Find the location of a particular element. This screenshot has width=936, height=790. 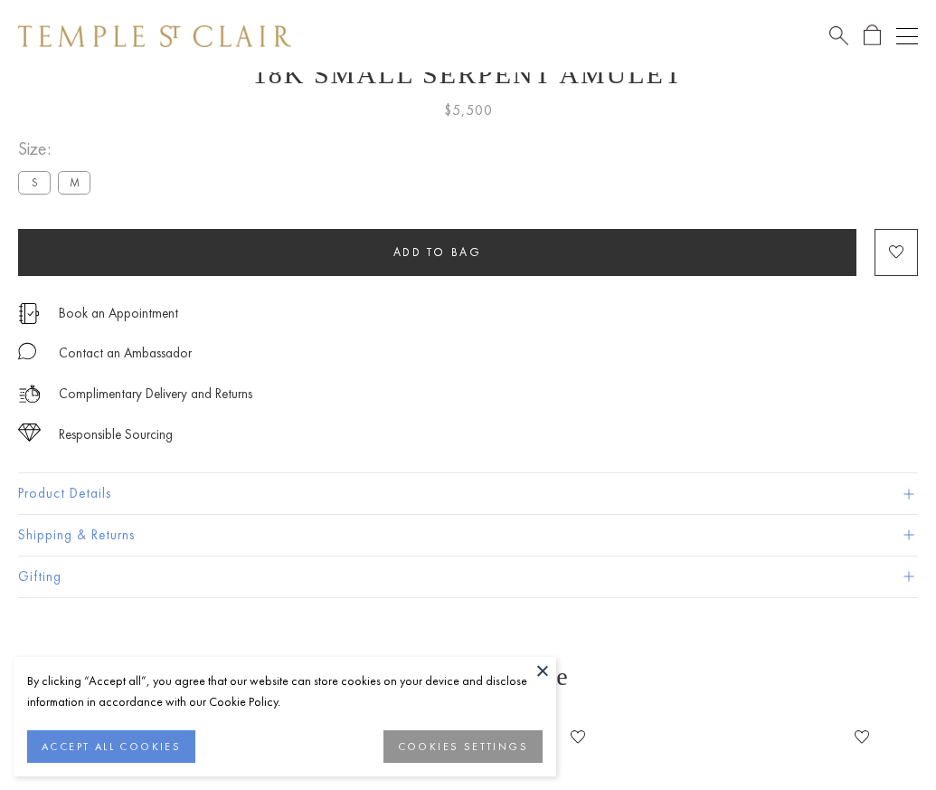

img: MessageIcon-01_2.svg is located at coordinates (27, 351).